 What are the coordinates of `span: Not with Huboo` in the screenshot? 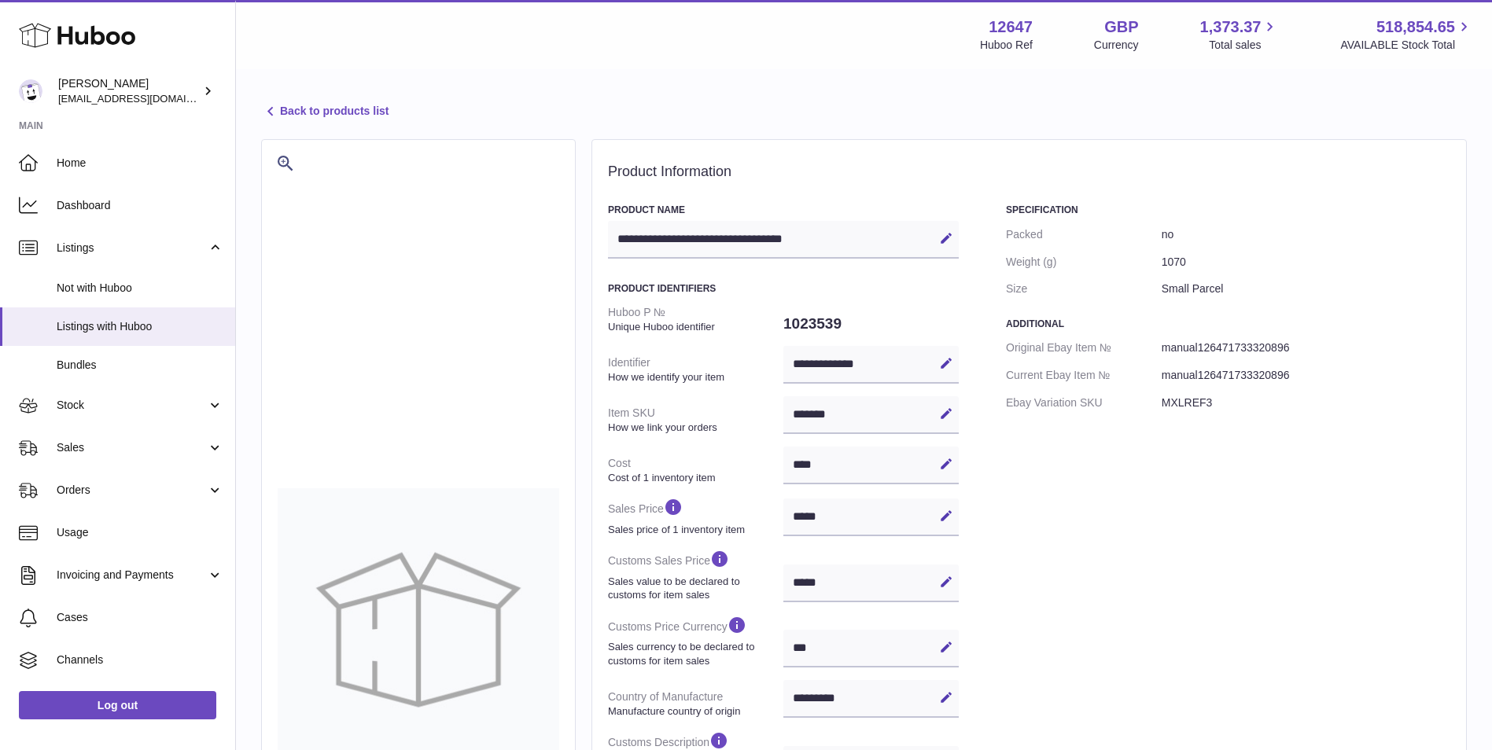 It's located at (140, 288).